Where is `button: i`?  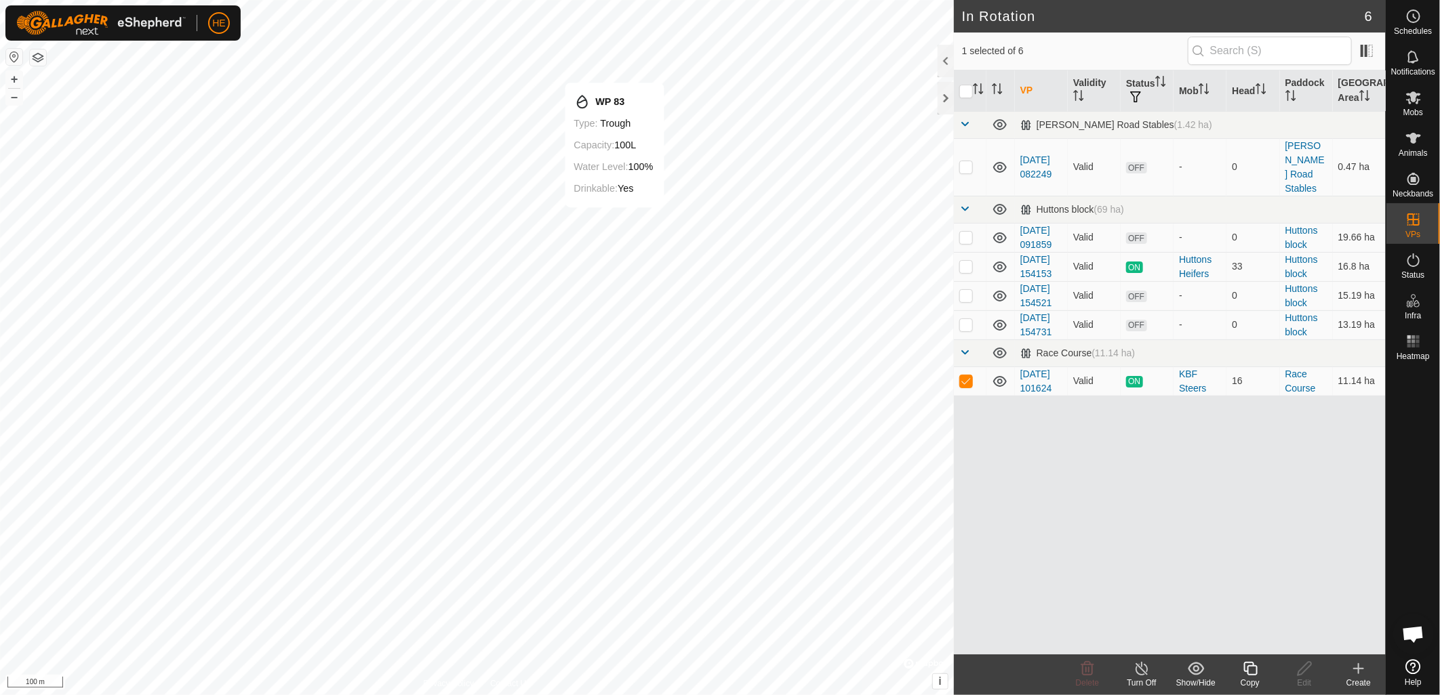
button: i is located at coordinates (940, 682).